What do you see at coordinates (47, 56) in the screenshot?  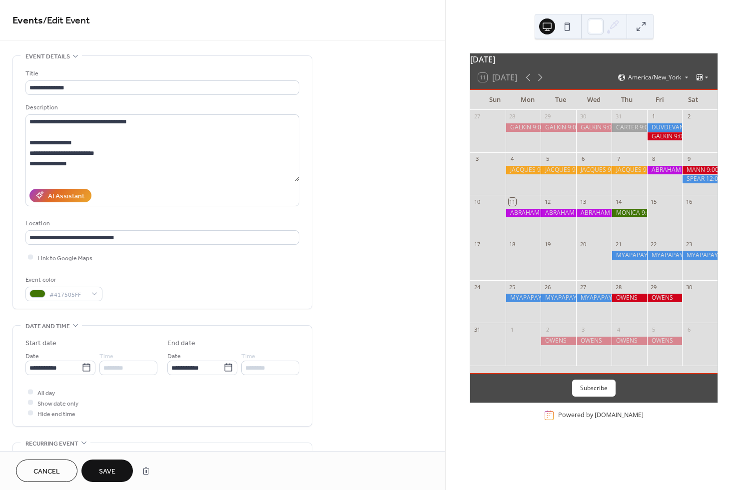 I see `span: Event details` at bounding box center [47, 56].